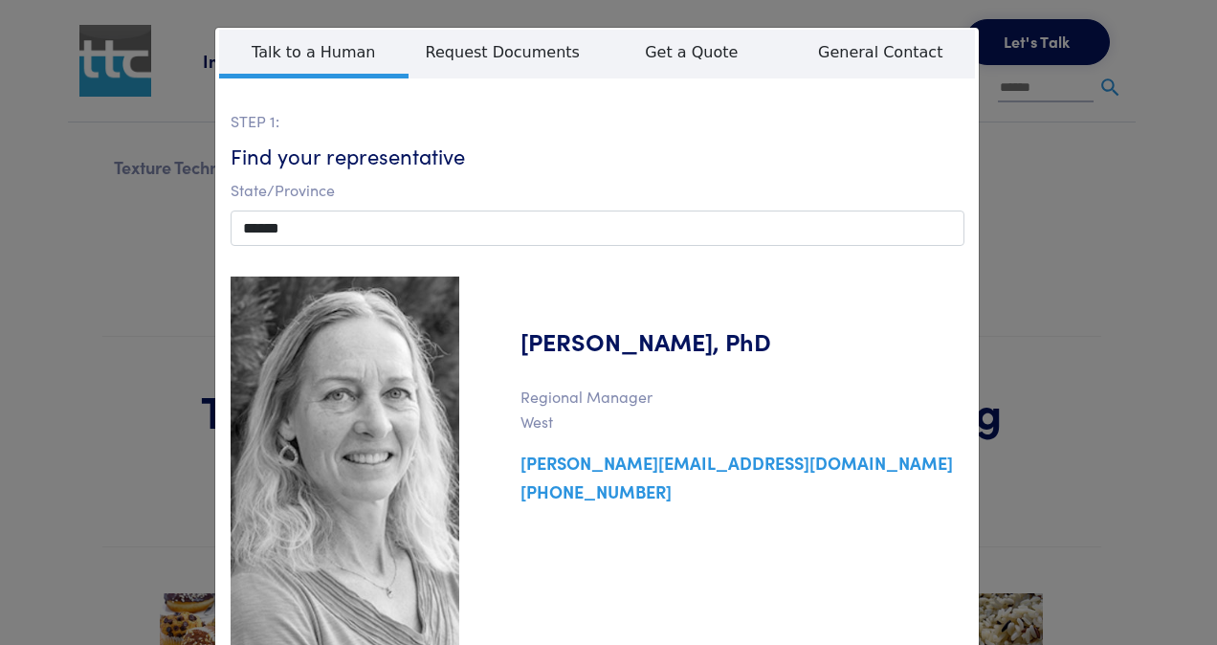 The width and height of the screenshot is (1217, 645). What do you see at coordinates (881, 52) in the screenshot?
I see `span: General Contact` at bounding box center [881, 52].